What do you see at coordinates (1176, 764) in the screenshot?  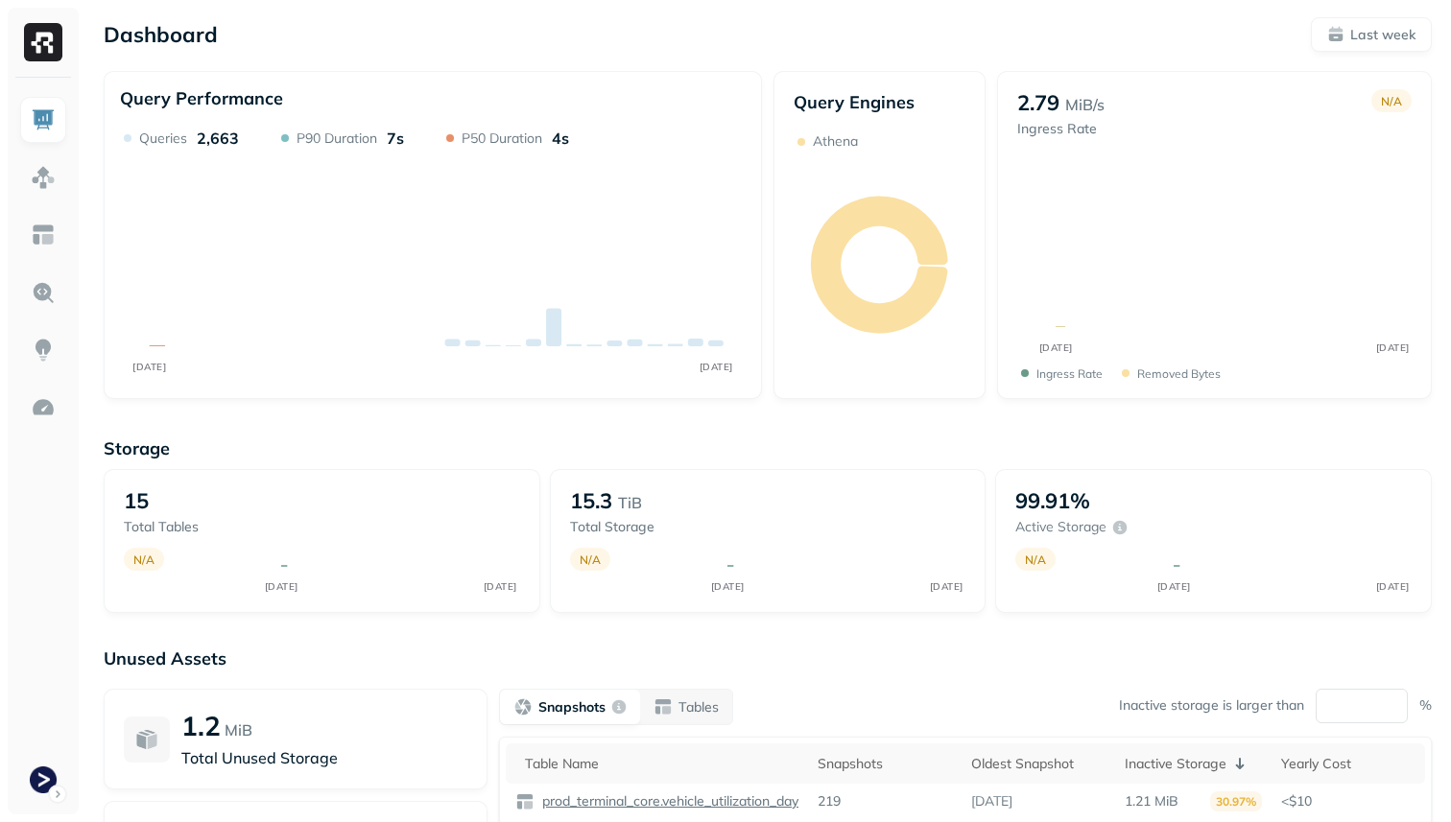 I see `p: Inactive Storage` at bounding box center [1176, 764].